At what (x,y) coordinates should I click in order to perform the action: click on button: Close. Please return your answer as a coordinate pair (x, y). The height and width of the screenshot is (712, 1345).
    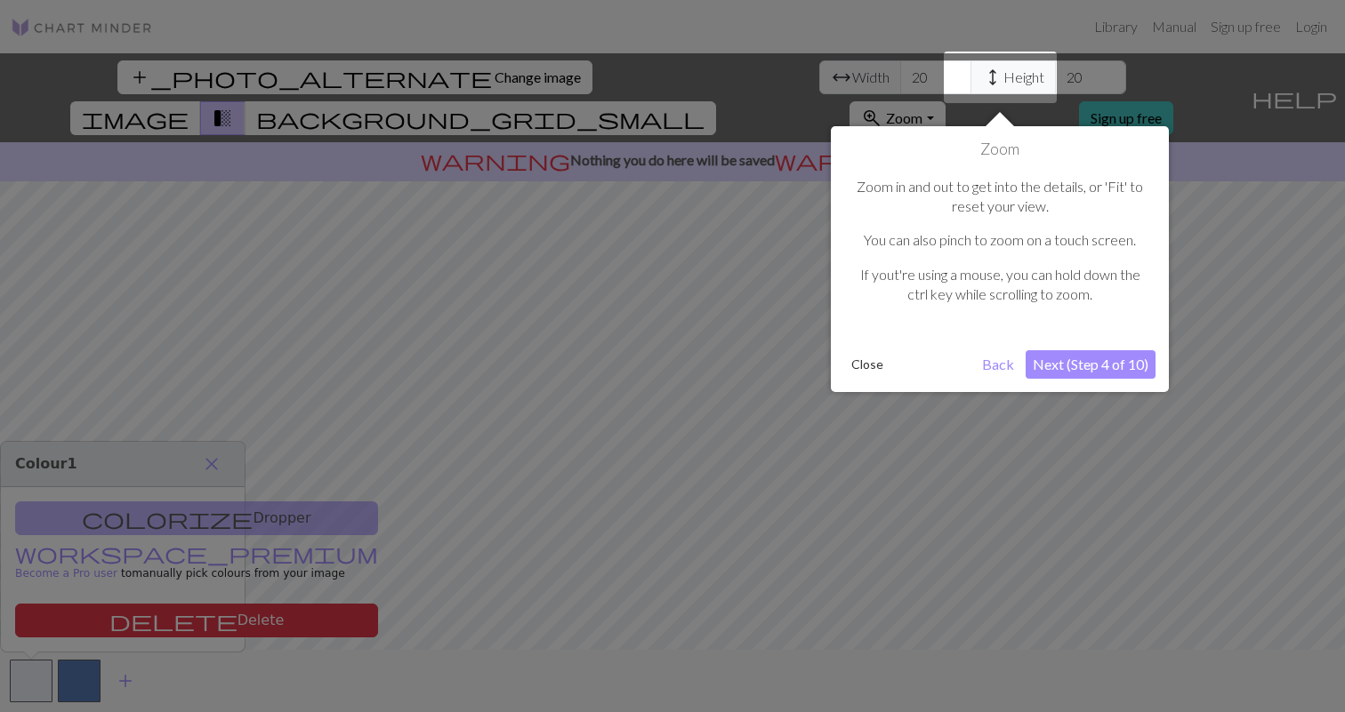
    Looking at the image, I should click on (867, 365).